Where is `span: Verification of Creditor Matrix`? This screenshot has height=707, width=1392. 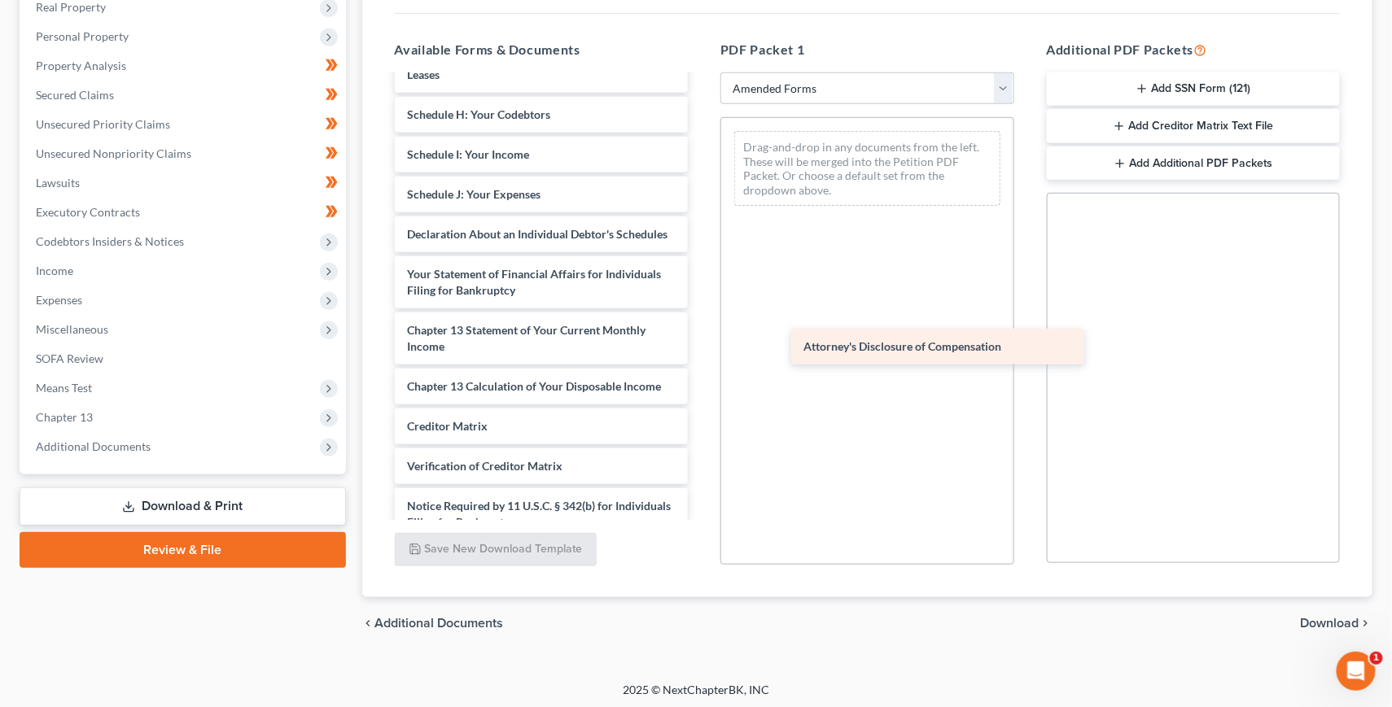 span: Verification of Creditor Matrix is located at coordinates (485, 466).